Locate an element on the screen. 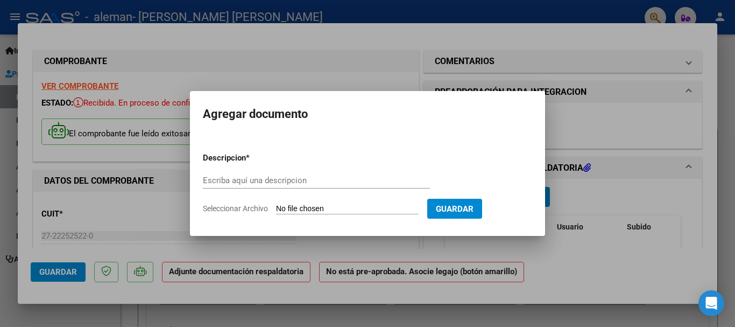 The image size is (735, 327). div: Open Intercom Messenger is located at coordinates (712, 303).